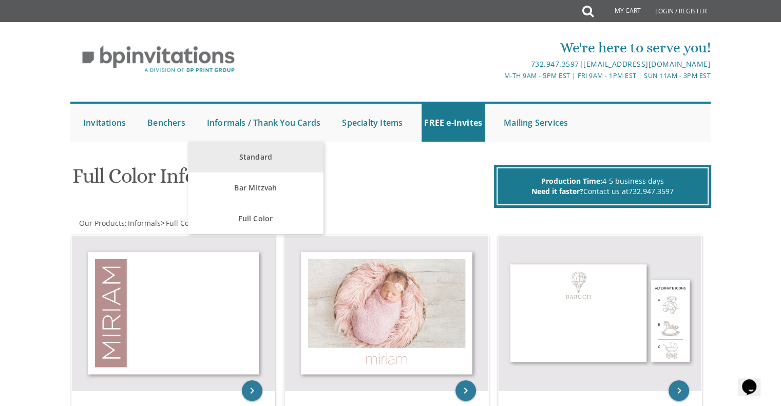  I want to click on a: Full Color Informals, so click(199, 223).